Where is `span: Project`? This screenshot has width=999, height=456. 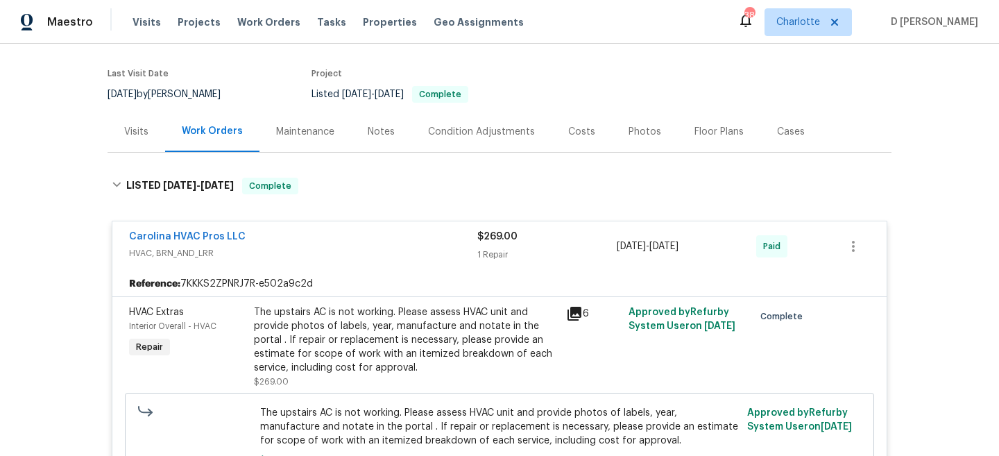
span: Project is located at coordinates (327, 74).